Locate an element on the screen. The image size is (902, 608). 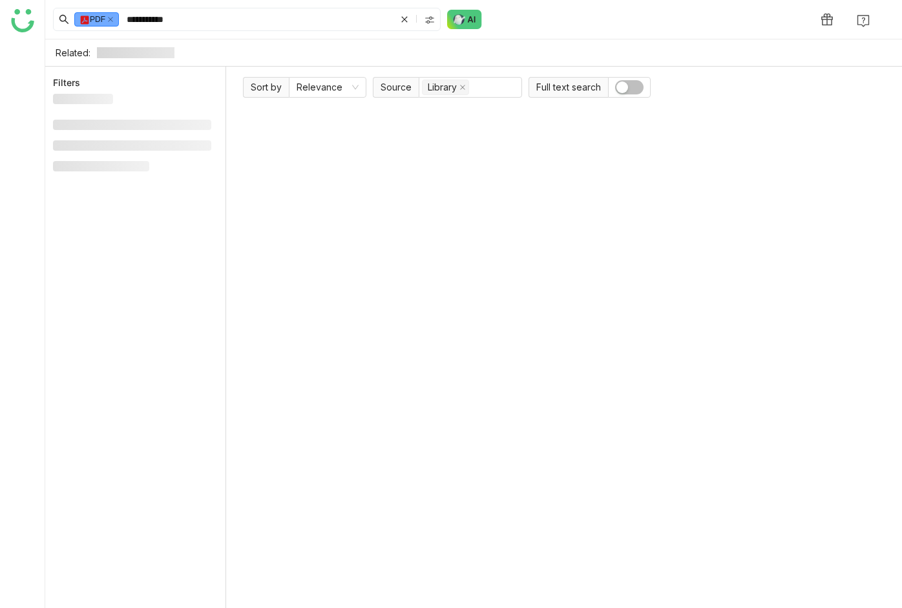
span: Sort by is located at coordinates (266, 87).